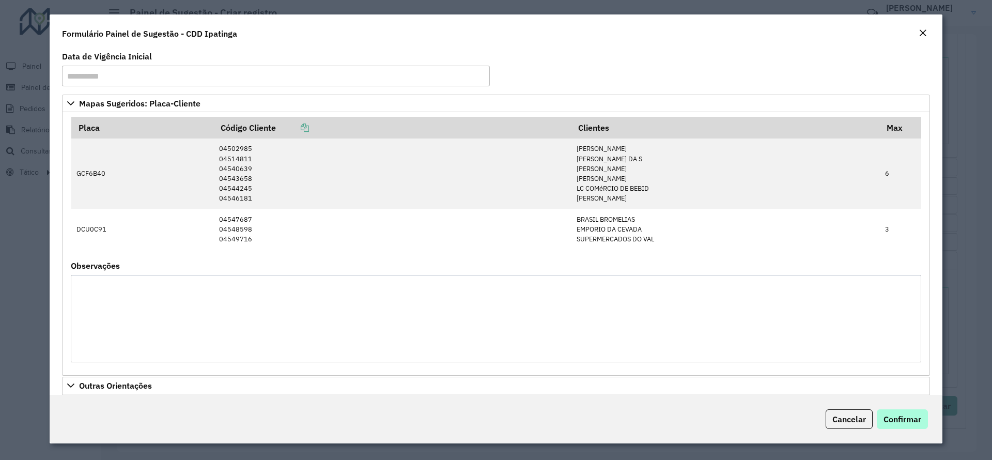 The width and height of the screenshot is (992, 460). What do you see at coordinates (149, 34) in the screenshot?
I see `h4: Formulário Painel de Sugestão - CDD Ipatinga` at bounding box center [149, 34].